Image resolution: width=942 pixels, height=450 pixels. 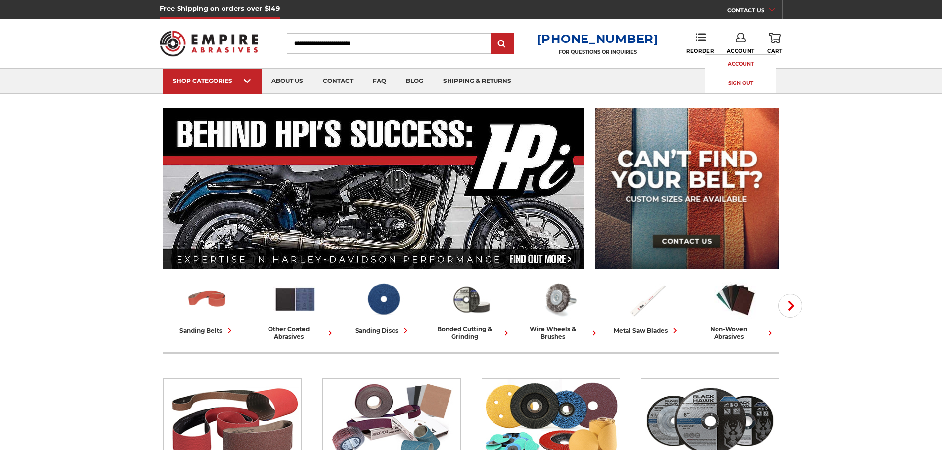 I want to click on a: metal saw blades, so click(x=647, y=307).